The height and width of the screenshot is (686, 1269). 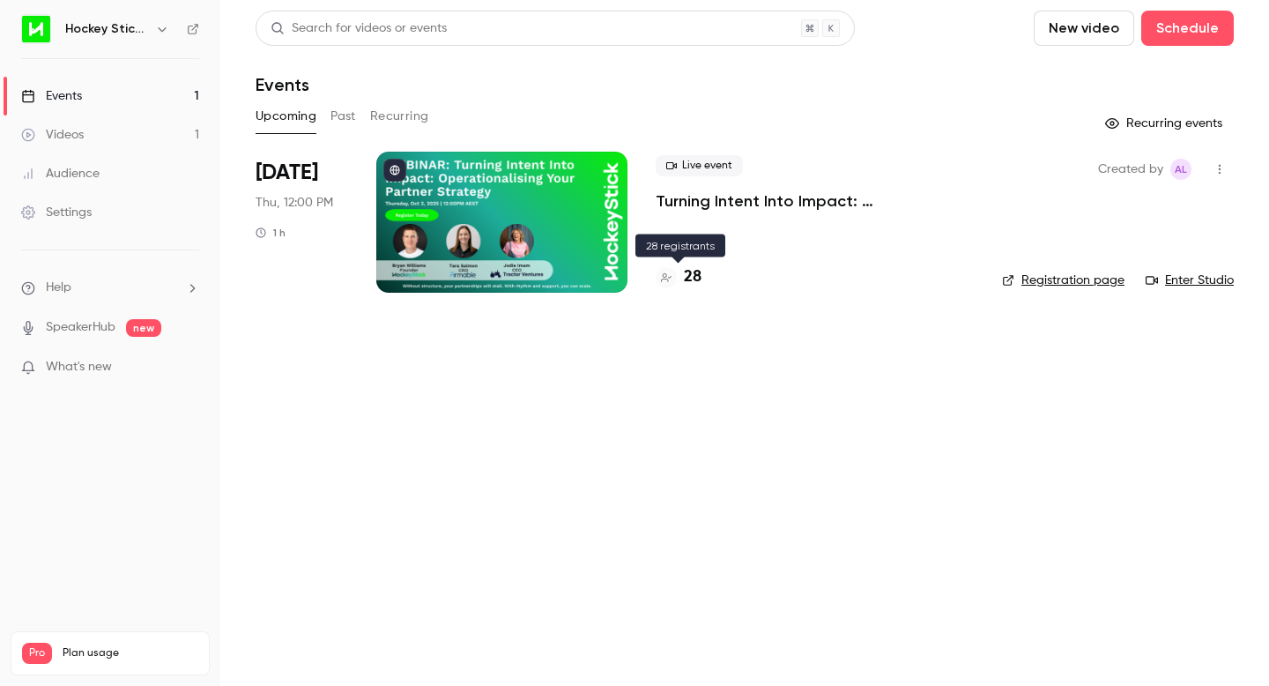 I want to click on button: Past, so click(x=343, y=116).